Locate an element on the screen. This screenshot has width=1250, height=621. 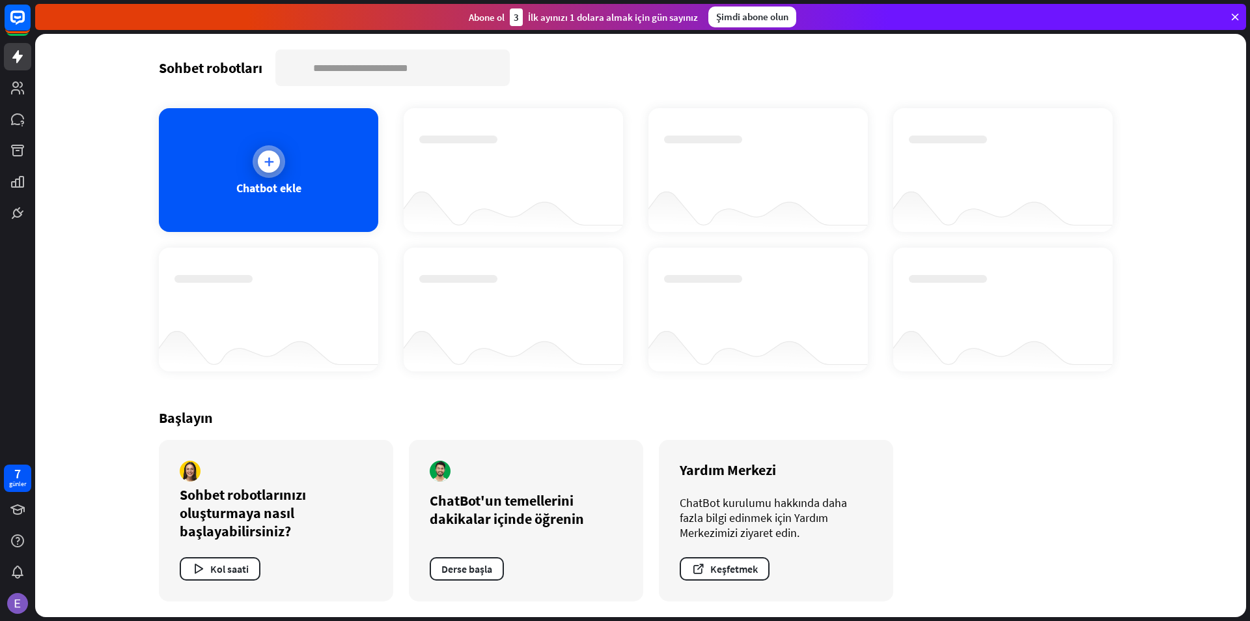
button: LiveChat sohbet widget'ını açın is located at coordinates (30, 25).